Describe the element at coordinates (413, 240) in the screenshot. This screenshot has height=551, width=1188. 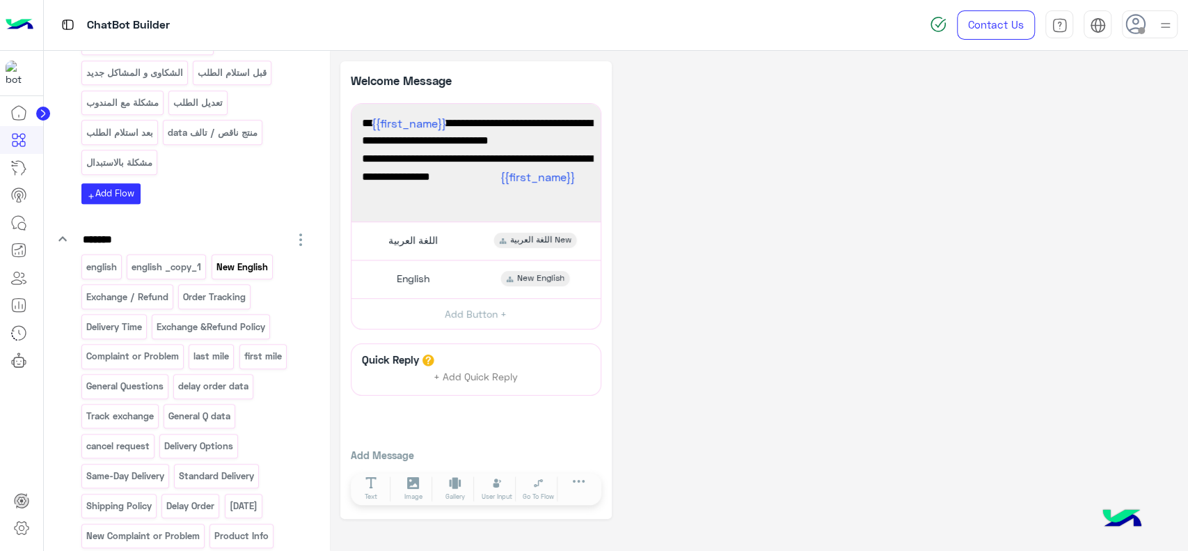
I see `span: اللغة العربية` at that location.